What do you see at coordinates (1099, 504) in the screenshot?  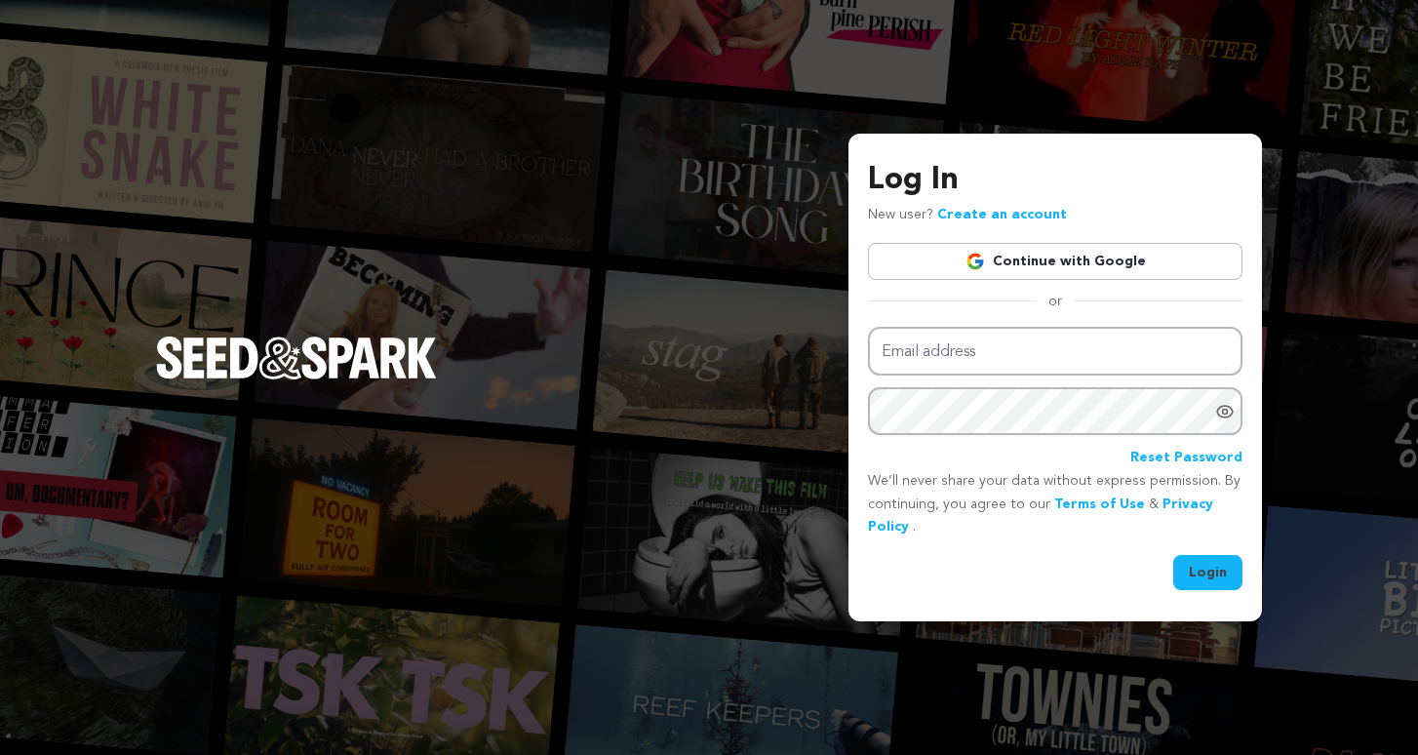 I see `a: Terms of Use` at bounding box center [1099, 504].